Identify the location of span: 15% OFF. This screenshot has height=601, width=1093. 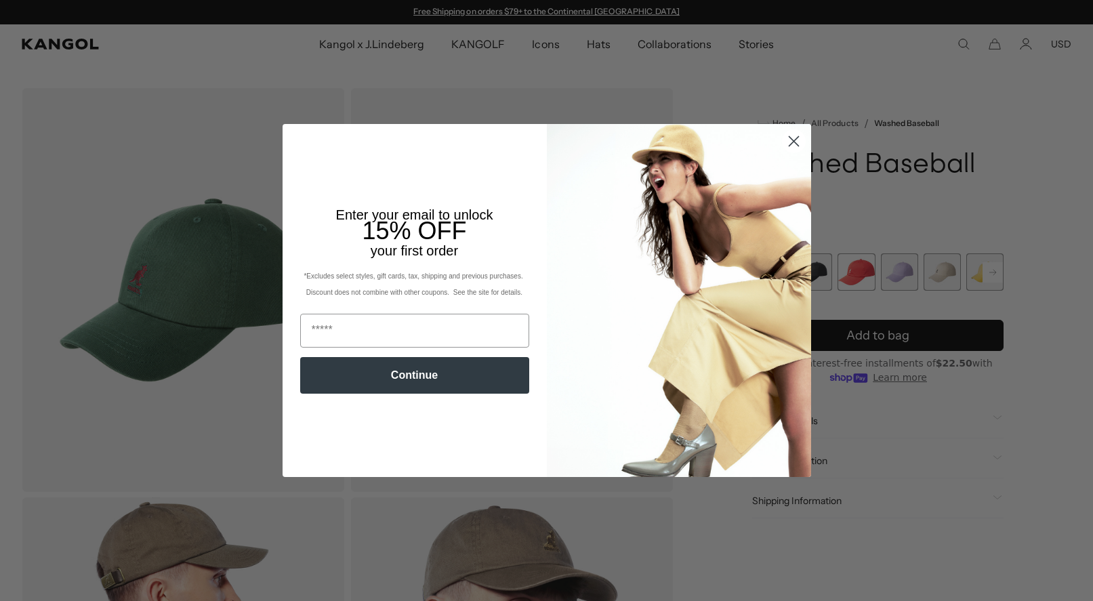
(414, 230).